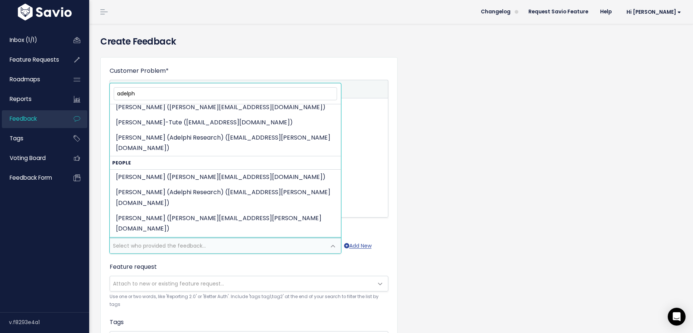  What do you see at coordinates (168, 284) in the screenshot?
I see `span: Attach to new or existing feature request...` at bounding box center [168, 284].